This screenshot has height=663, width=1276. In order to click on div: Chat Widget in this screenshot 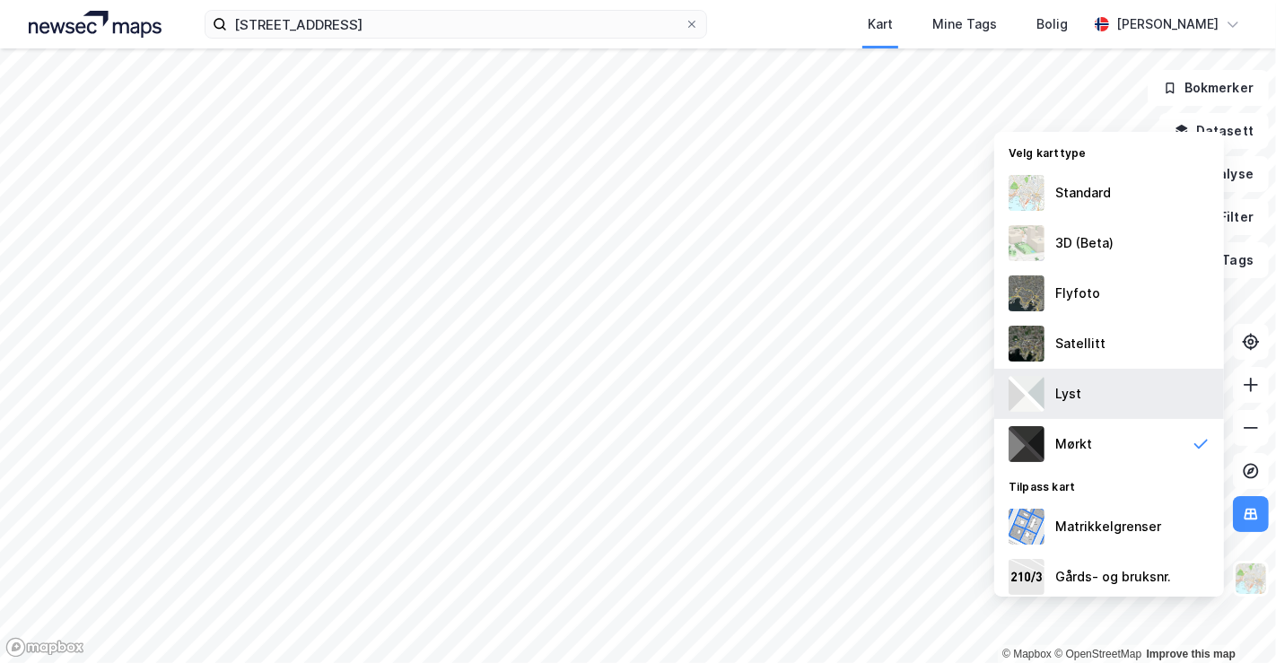, I will do `click(1231, 620)`.